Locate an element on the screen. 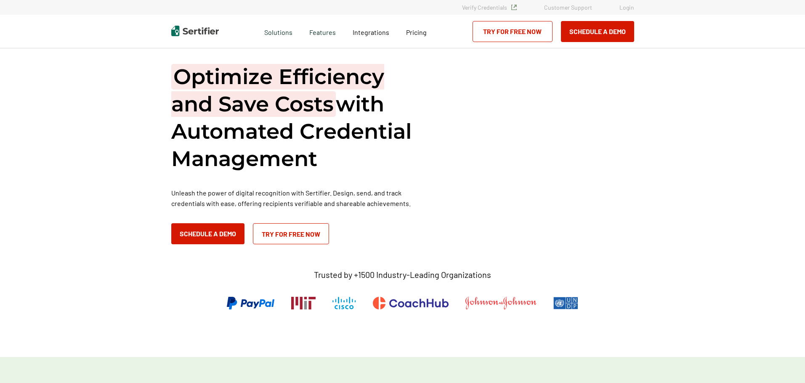 Image resolution: width=805 pixels, height=383 pixels. p: Unleash the power of digital recognition with Sertifier. Design, send, and track credentials with... is located at coordinates (298, 198).